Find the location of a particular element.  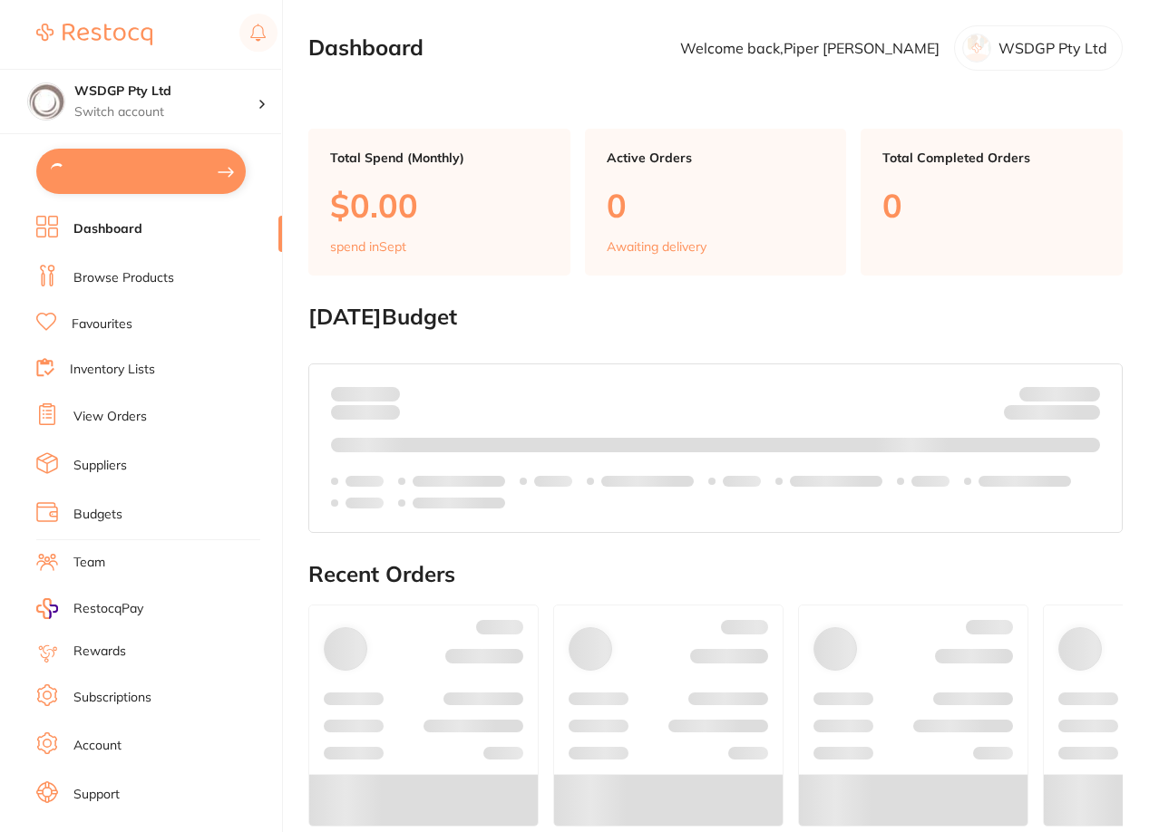

p: WSDGP Pty Ltd is located at coordinates (1053, 48).